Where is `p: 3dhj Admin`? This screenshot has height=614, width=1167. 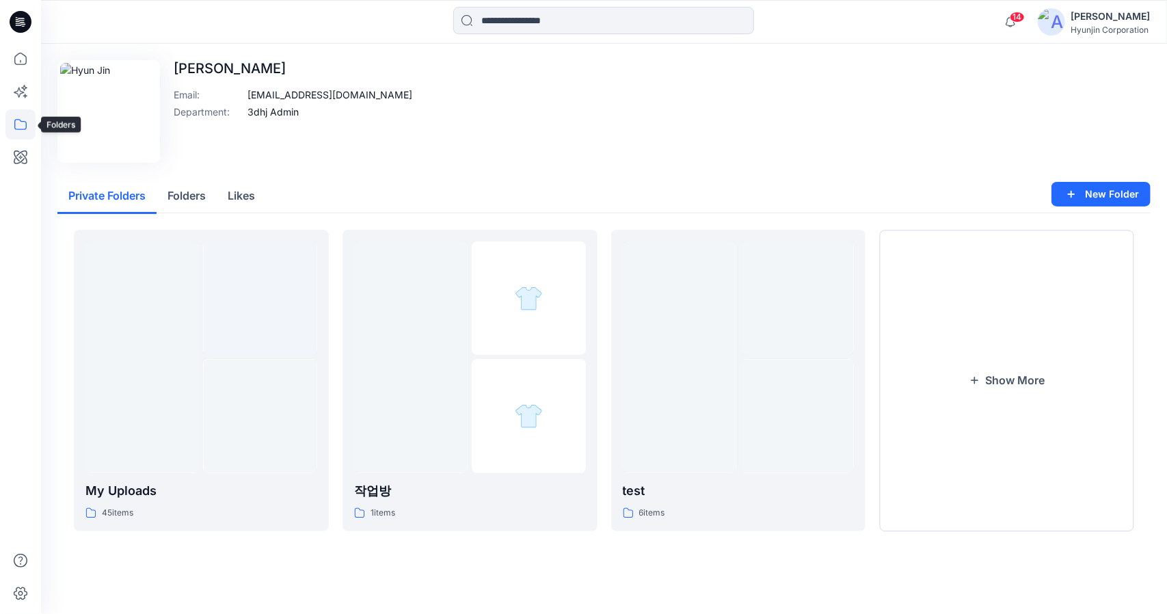
p: 3dhj Admin is located at coordinates (273, 111).